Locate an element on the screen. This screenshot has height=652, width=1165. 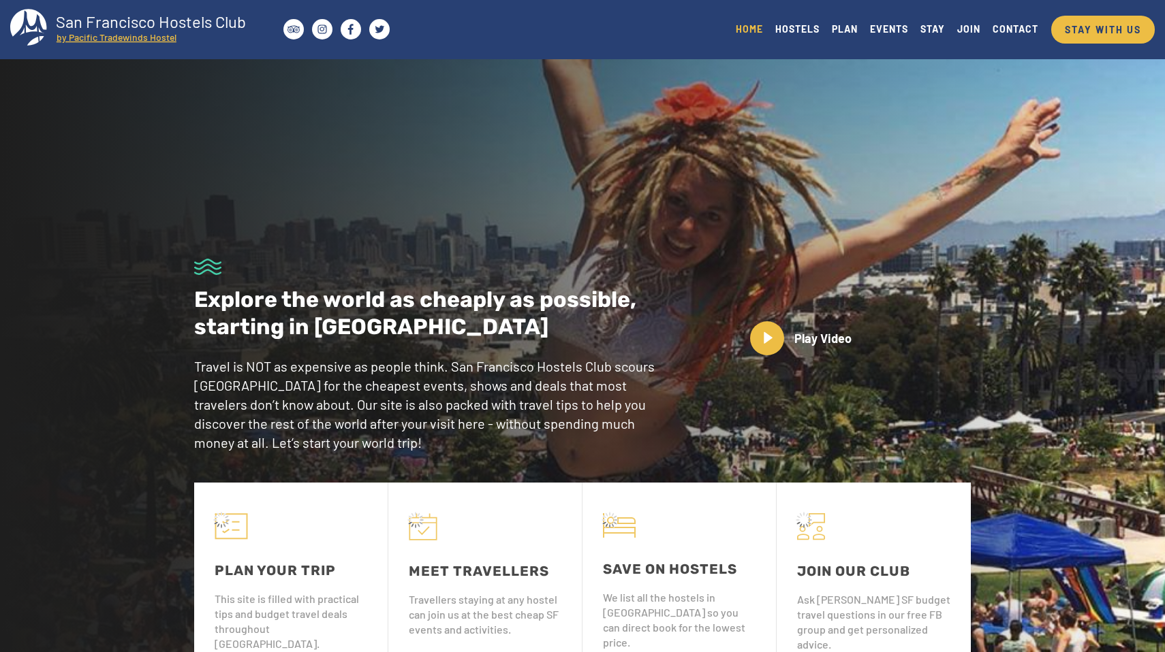
a: EVENTS is located at coordinates (889, 29).